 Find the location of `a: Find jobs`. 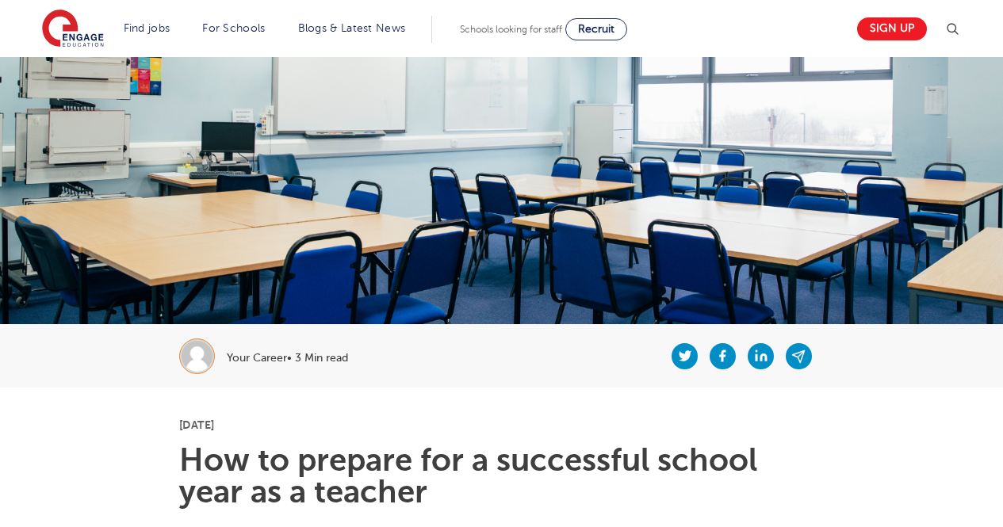

a: Find jobs is located at coordinates (147, 28).